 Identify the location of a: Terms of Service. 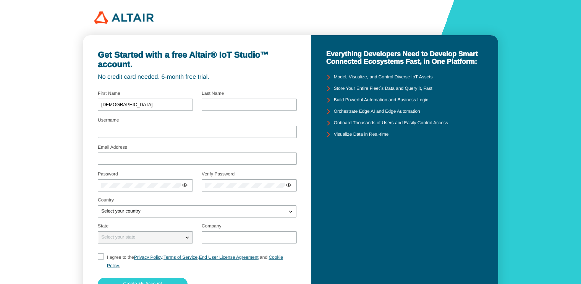
(180, 257).